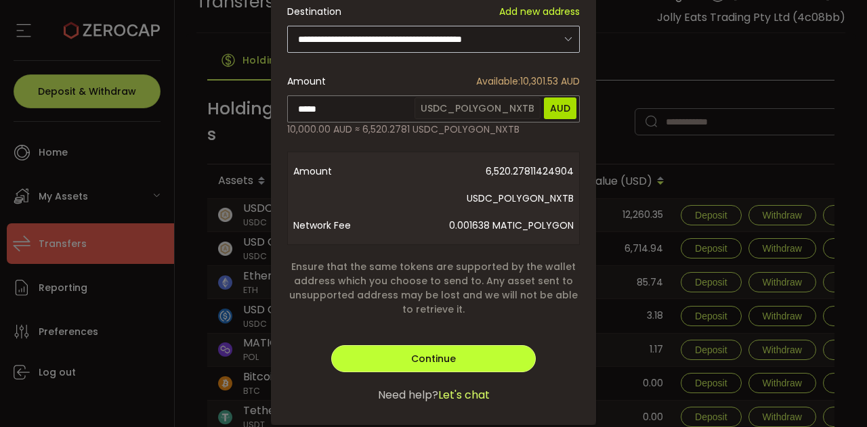 The height and width of the screenshot is (427, 867). Describe the element at coordinates (433, 359) in the screenshot. I see `span: Continue` at that location.